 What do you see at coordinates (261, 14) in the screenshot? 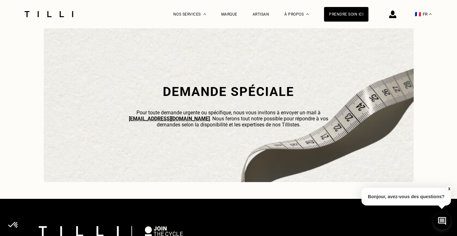
I see `div: Artisan` at bounding box center [261, 14].